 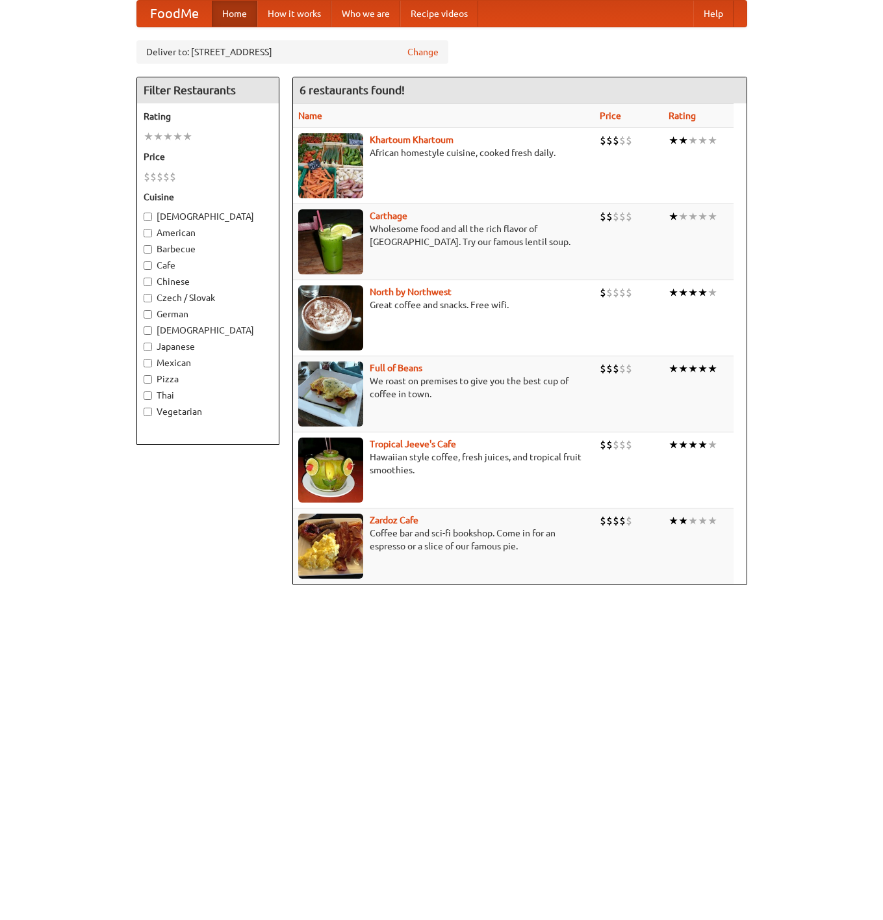 I want to click on input: Mexican, so click(x=148, y=363).